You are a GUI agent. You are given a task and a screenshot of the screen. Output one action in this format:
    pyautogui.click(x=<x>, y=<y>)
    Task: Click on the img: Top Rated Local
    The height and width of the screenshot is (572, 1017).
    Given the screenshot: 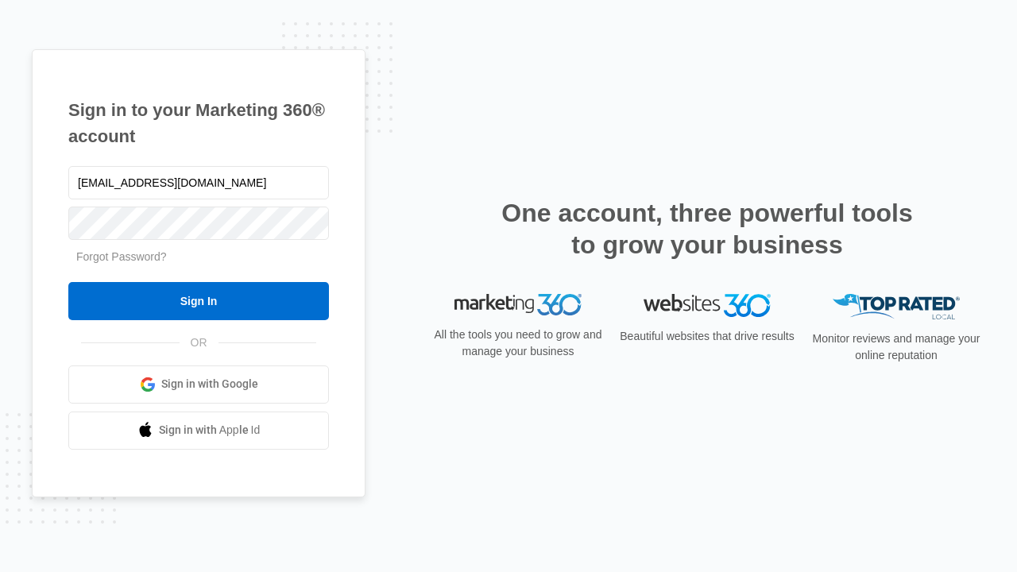 What is the action you would take?
    pyautogui.click(x=896, y=307)
    